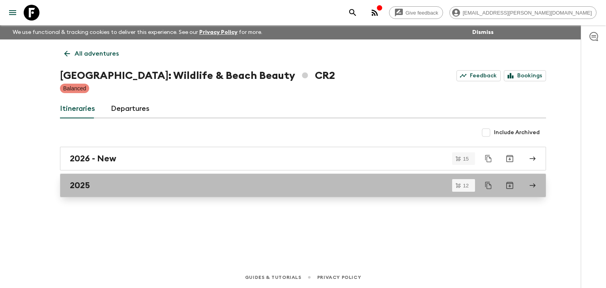  Describe the element at coordinates (353, 13) in the screenshot. I see `button: search adventures` at that location.